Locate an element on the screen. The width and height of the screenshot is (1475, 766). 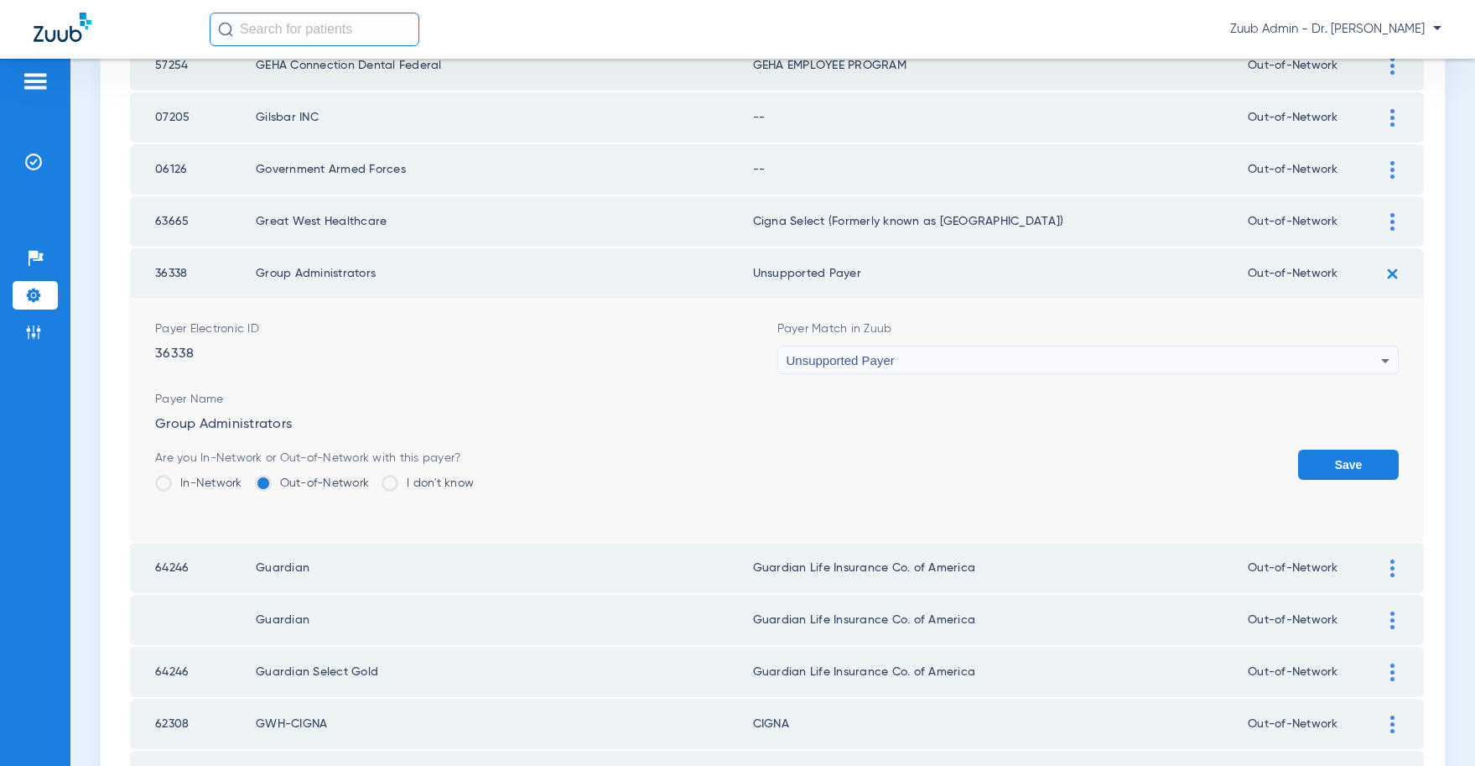
td: GWH-CIGNA is located at coordinates (504, 724).